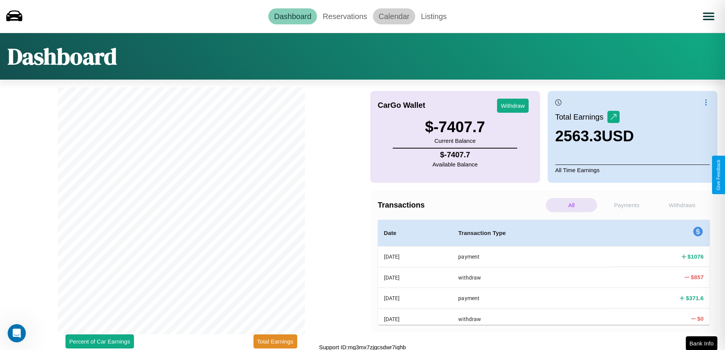  What do you see at coordinates (461, 205) in the screenshot?
I see `h4: Transactions` at bounding box center [461, 205].